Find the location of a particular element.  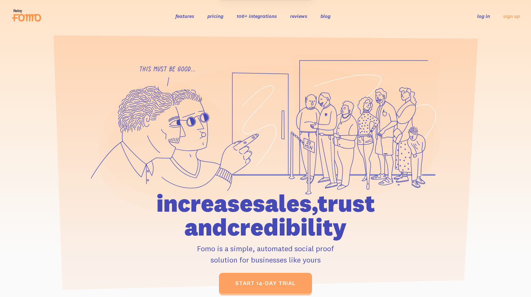

a: features is located at coordinates (185, 16).